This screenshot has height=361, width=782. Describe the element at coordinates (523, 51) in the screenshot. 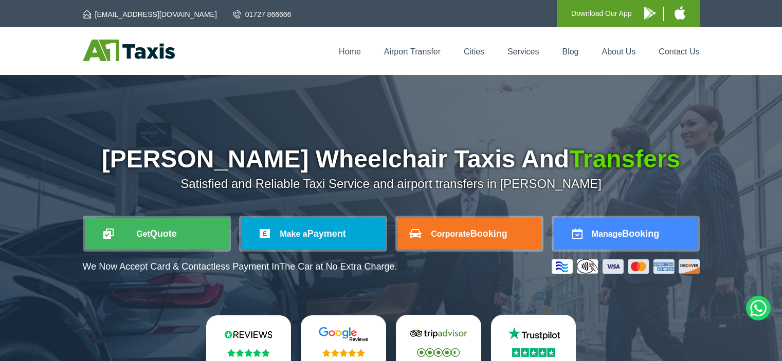

I see `a: Services` at that location.